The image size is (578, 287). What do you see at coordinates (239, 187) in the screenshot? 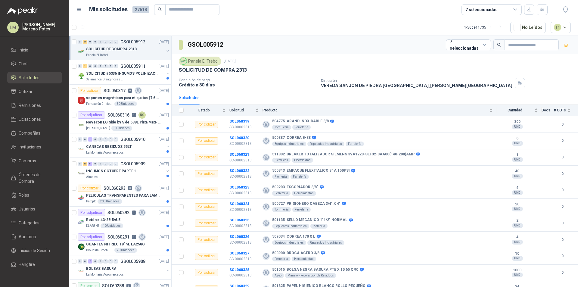
I see `a: SOL060323` at bounding box center [239, 187].